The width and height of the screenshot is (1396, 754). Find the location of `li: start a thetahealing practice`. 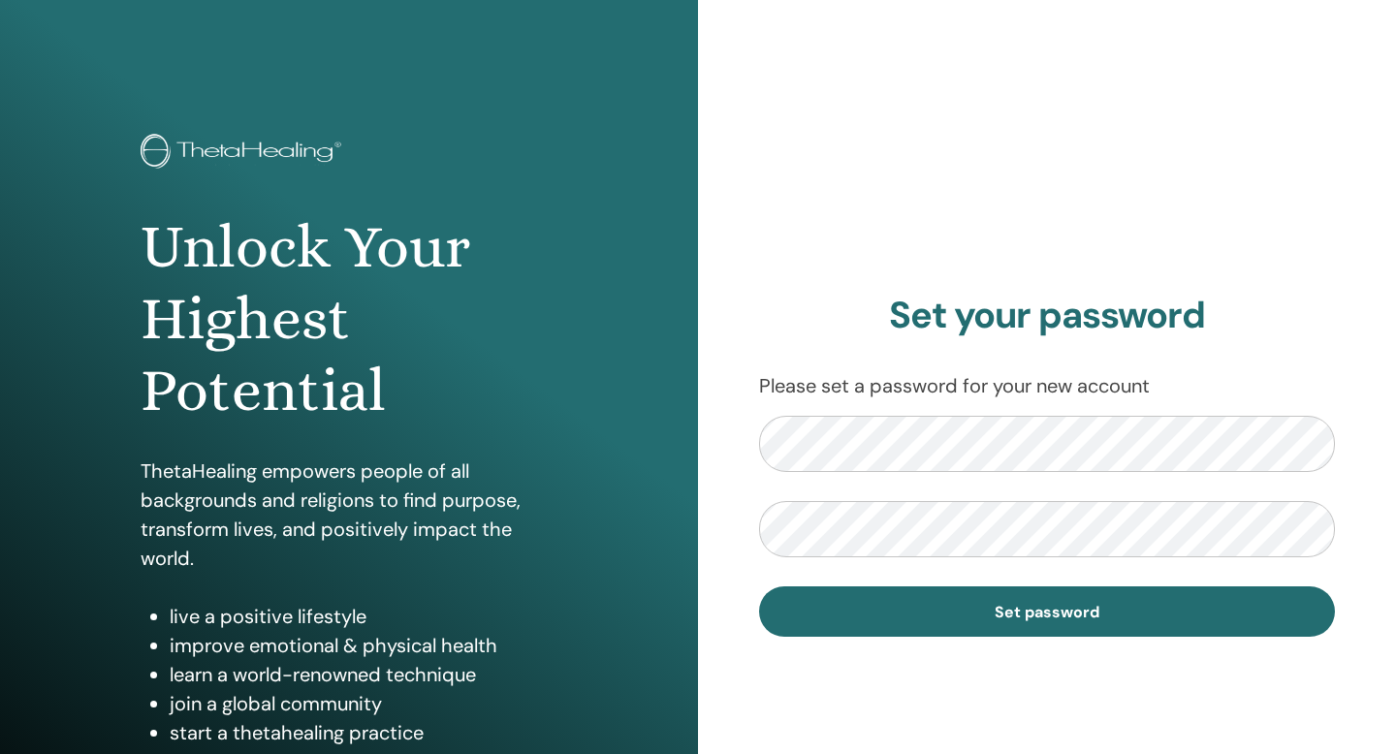

li: start a thetahealing practice is located at coordinates (364, 733).